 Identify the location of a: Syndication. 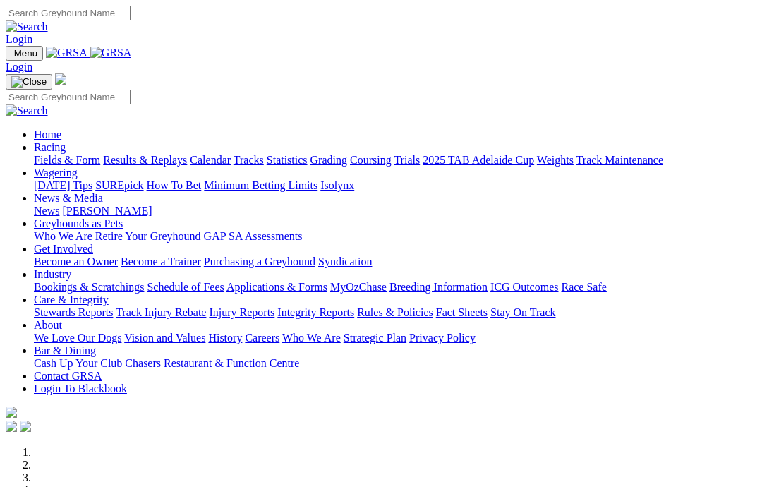
(345, 261).